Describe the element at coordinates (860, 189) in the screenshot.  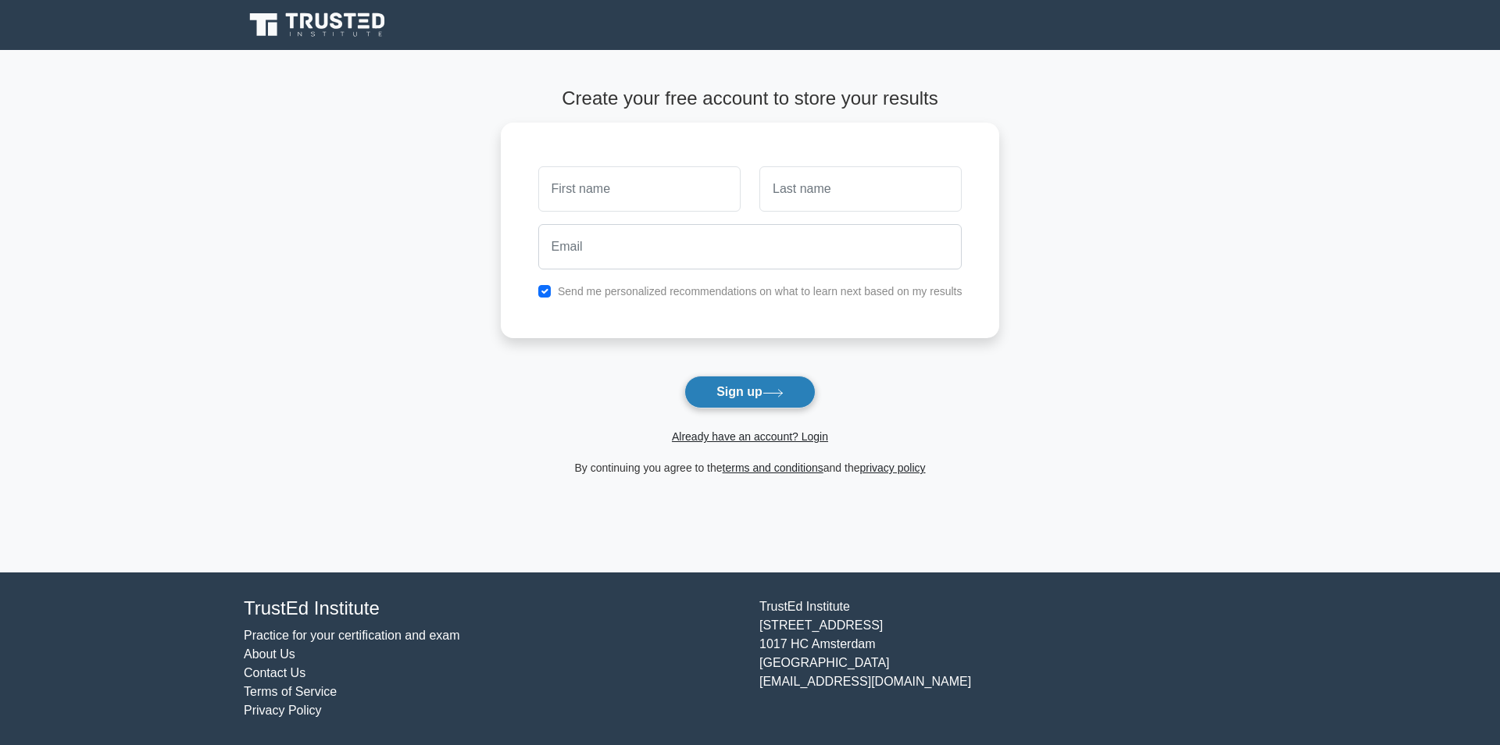
I see `input: Last name` at that location.